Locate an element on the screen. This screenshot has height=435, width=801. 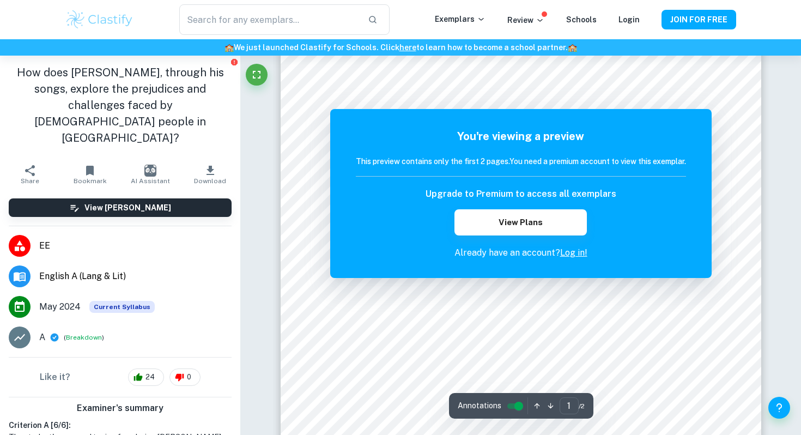
h6: This preview contains only the first 2 pages. You need a premium account to view this exemplar. is located at coordinates (521, 161).